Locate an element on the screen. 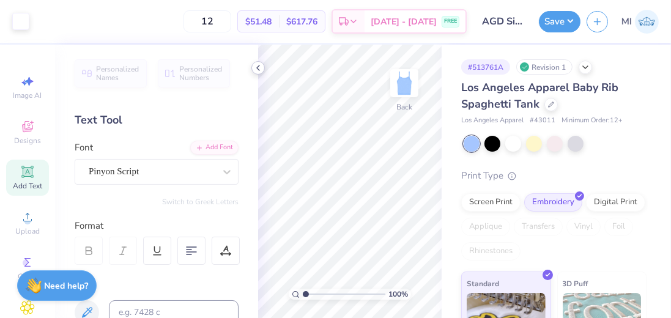 The width and height of the screenshot is (671, 318). img: Ma. Isabella Adad is located at coordinates (647, 21).